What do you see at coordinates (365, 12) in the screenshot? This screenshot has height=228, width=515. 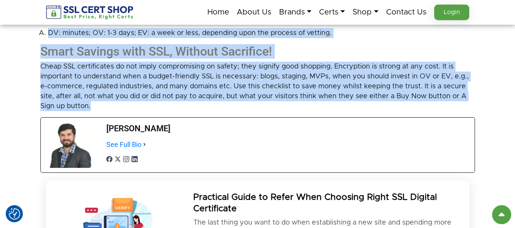 I see `a: Shop` at bounding box center [365, 12].